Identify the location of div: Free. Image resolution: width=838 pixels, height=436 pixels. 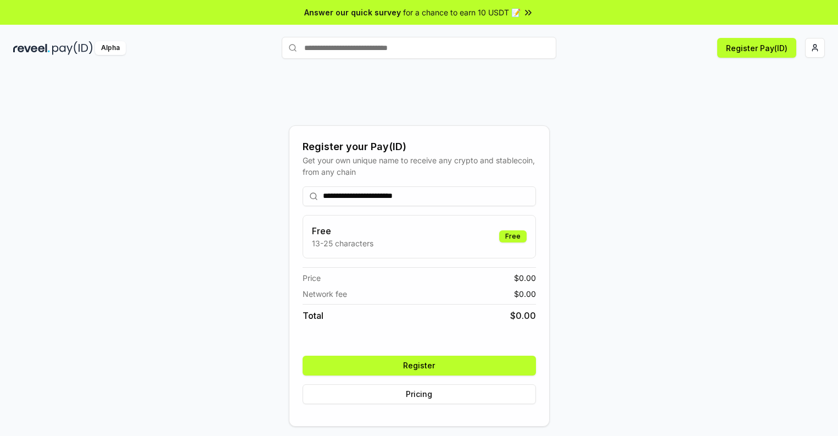
(513, 236).